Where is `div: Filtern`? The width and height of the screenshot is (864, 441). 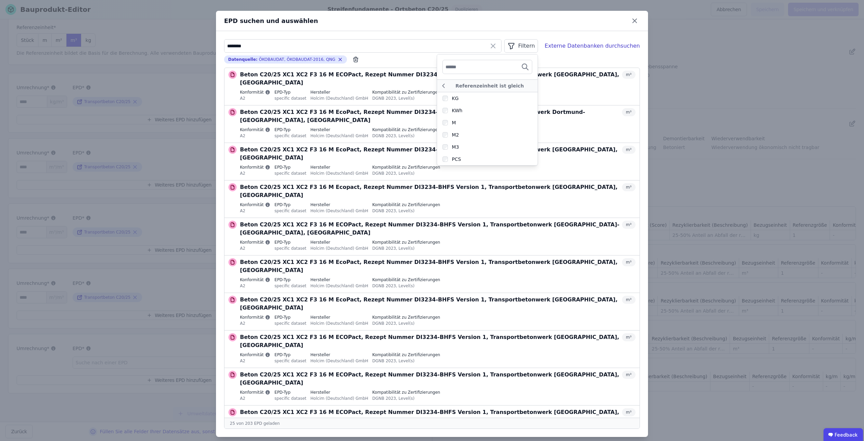
div: Filtern is located at coordinates (521, 46).